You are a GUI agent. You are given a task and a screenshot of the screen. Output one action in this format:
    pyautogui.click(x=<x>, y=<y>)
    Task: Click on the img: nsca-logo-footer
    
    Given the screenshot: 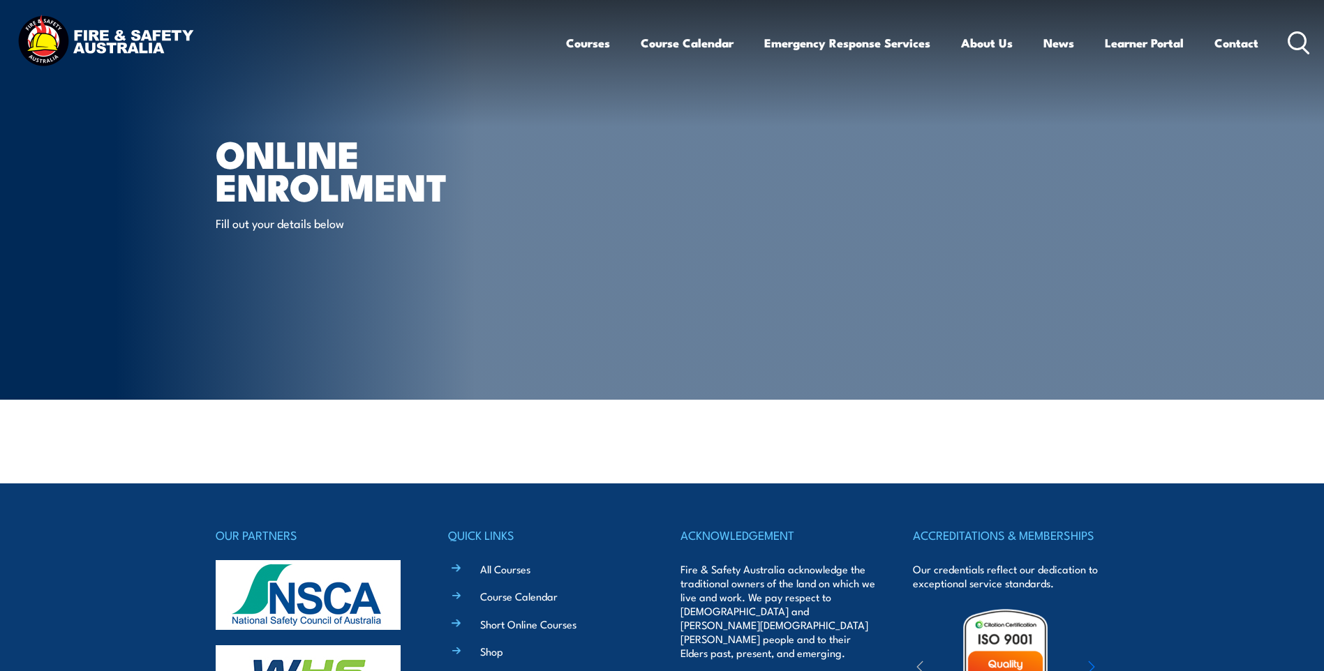 What is the action you would take?
    pyautogui.click(x=308, y=595)
    